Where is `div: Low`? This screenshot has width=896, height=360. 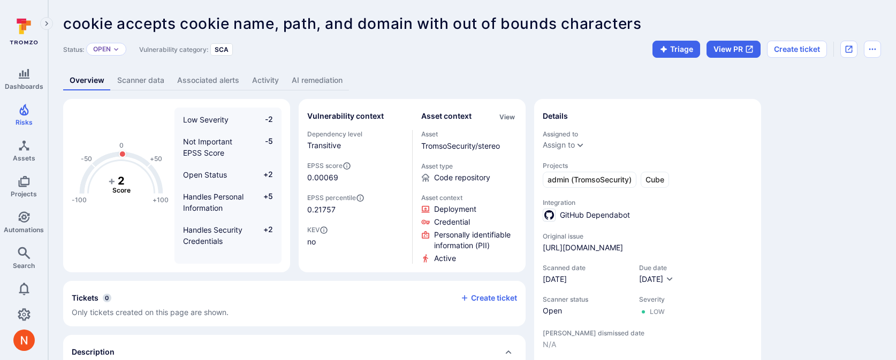
div: Low is located at coordinates (657, 312).